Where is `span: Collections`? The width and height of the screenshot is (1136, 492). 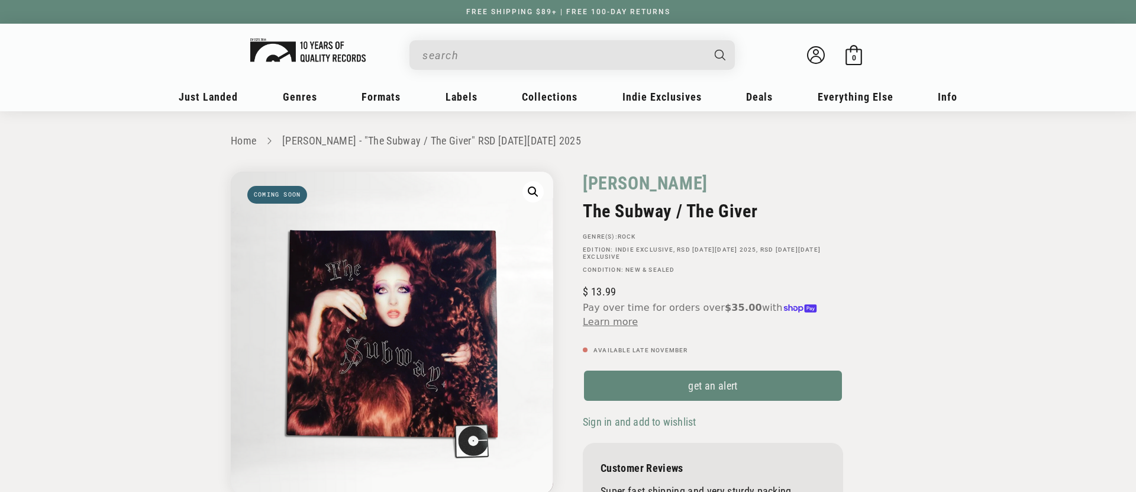
span: Collections is located at coordinates (550, 96).